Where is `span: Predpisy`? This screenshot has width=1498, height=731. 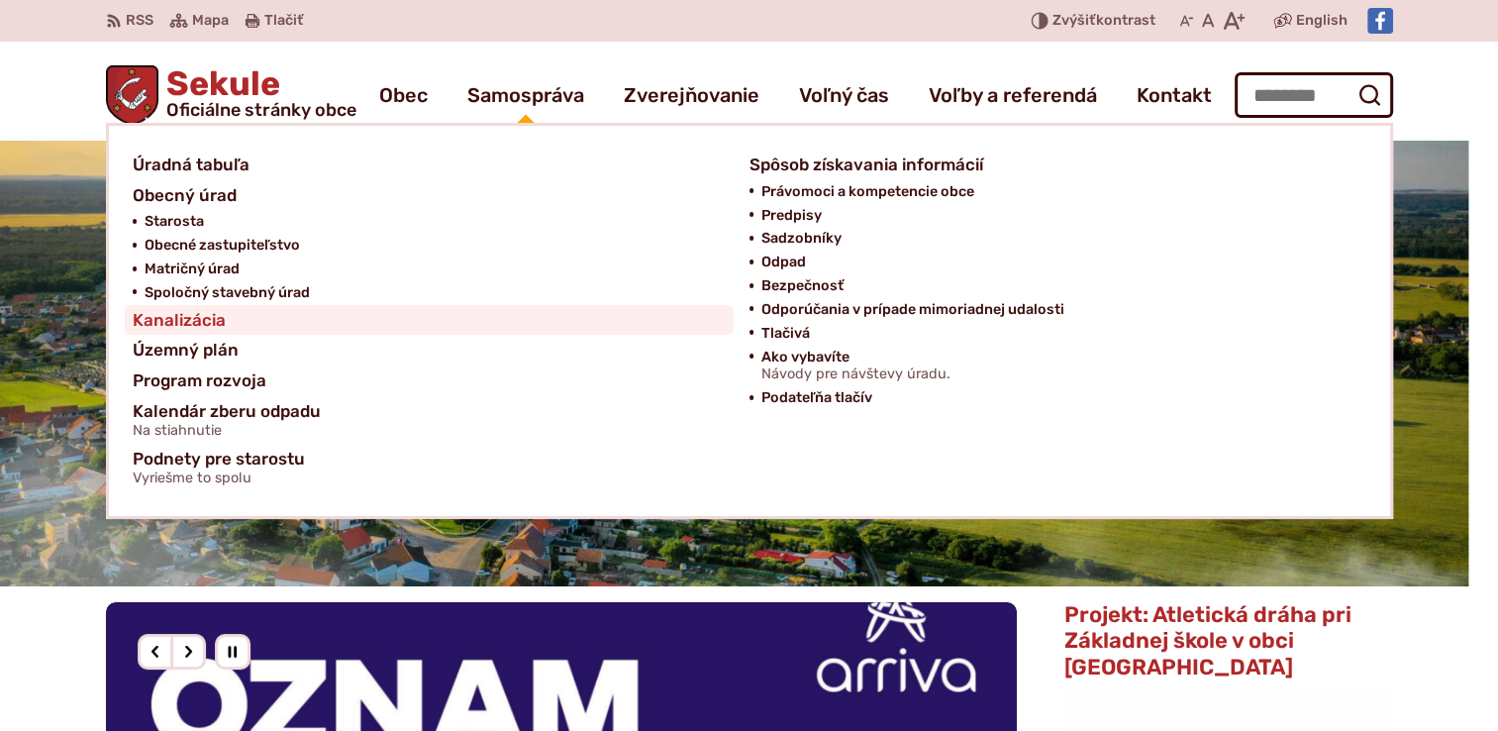
span: Predpisy is located at coordinates (791, 216).